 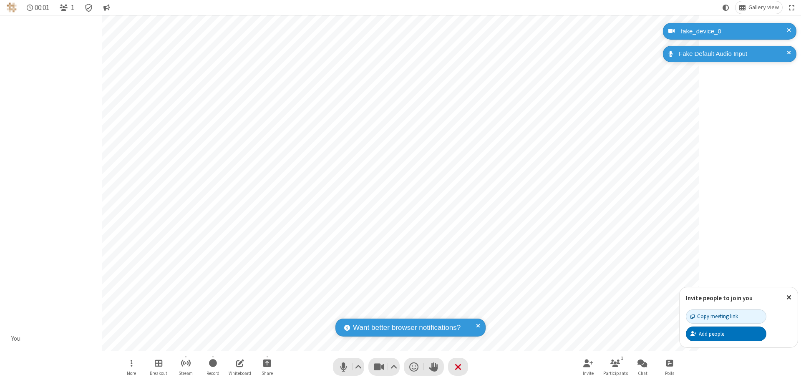 What do you see at coordinates (759, 8) in the screenshot?
I see `button: Change layout` at bounding box center [759, 8].